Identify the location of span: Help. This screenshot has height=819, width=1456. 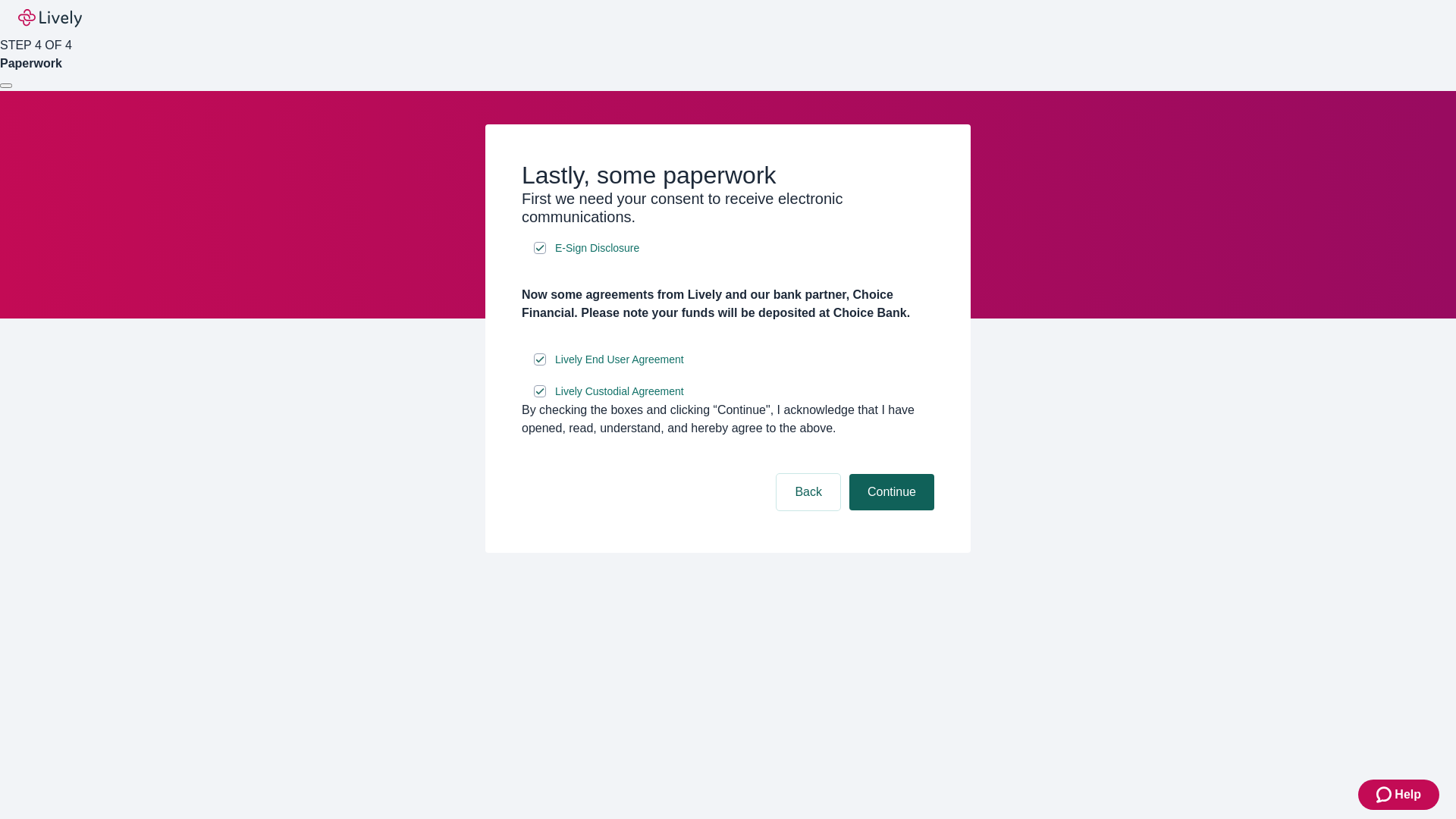
(1407, 795).